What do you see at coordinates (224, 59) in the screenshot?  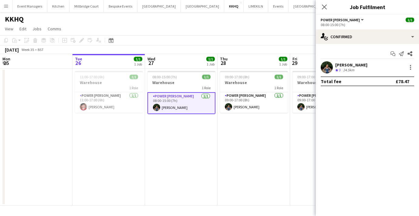 I see `span: Thu` at bounding box center [224, 59].